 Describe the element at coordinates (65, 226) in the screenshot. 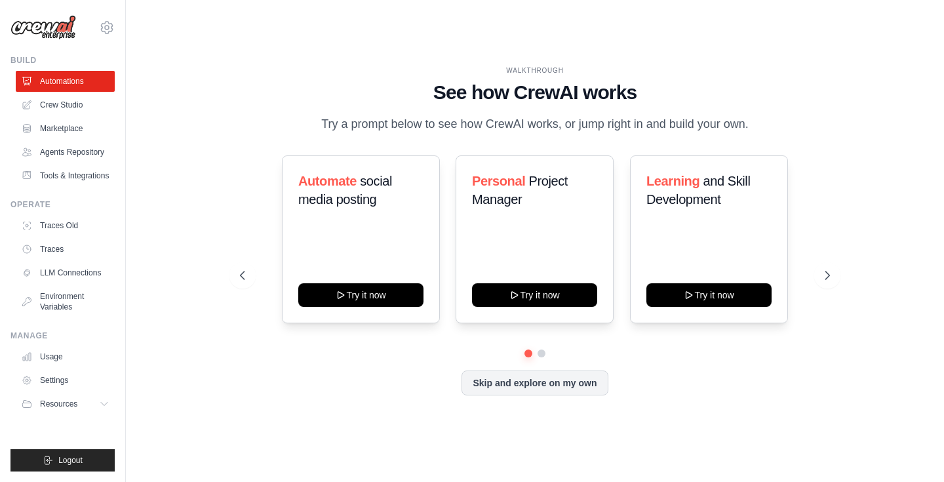

I see `a: Traces Old` at that location.